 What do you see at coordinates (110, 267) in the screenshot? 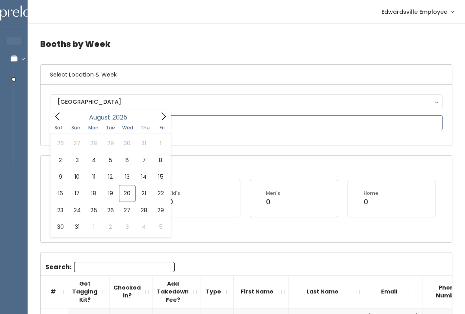
I see `label: Search:` at bounding box center [110, 267].